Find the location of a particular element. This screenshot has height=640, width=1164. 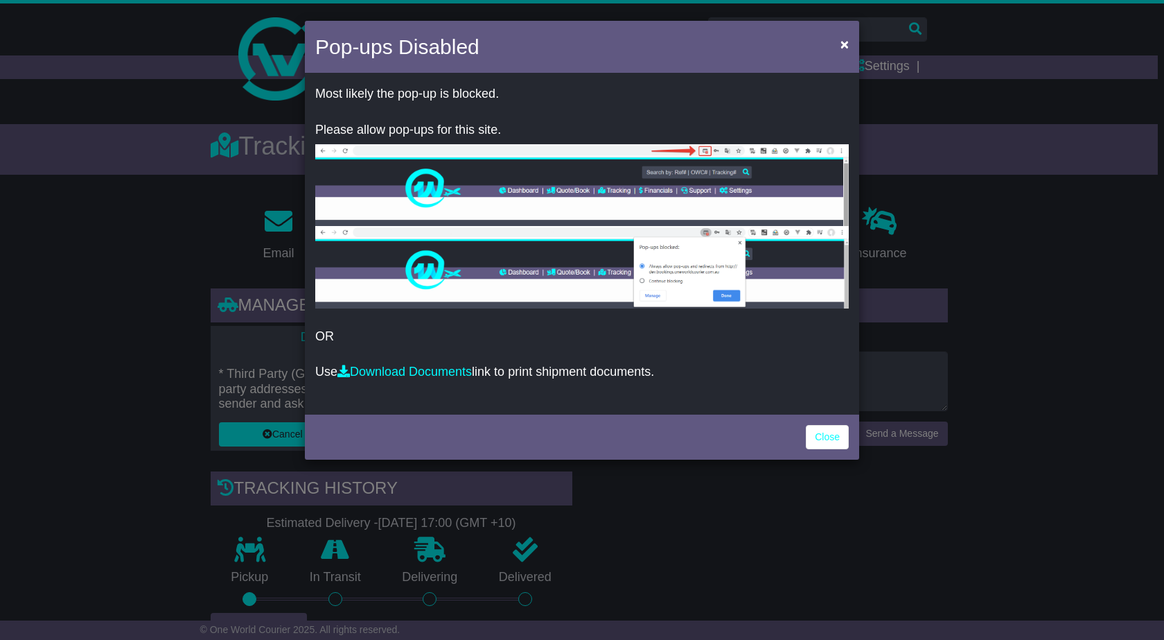

button: Close is located at coordinates (845, 44).